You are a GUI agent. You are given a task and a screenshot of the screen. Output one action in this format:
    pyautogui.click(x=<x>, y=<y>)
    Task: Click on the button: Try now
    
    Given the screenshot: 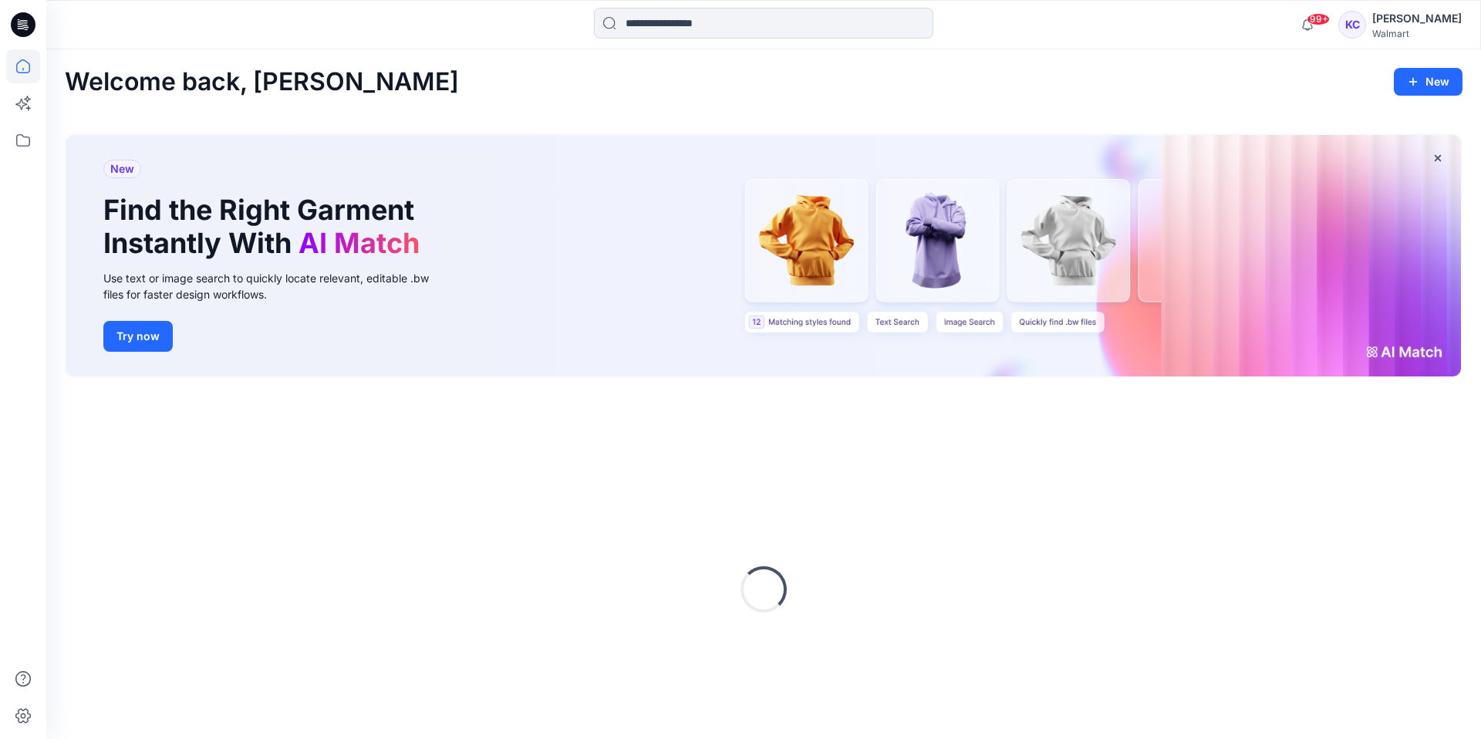 What is the action you would take?
    pyautogui.click(x=138, y=336)
    